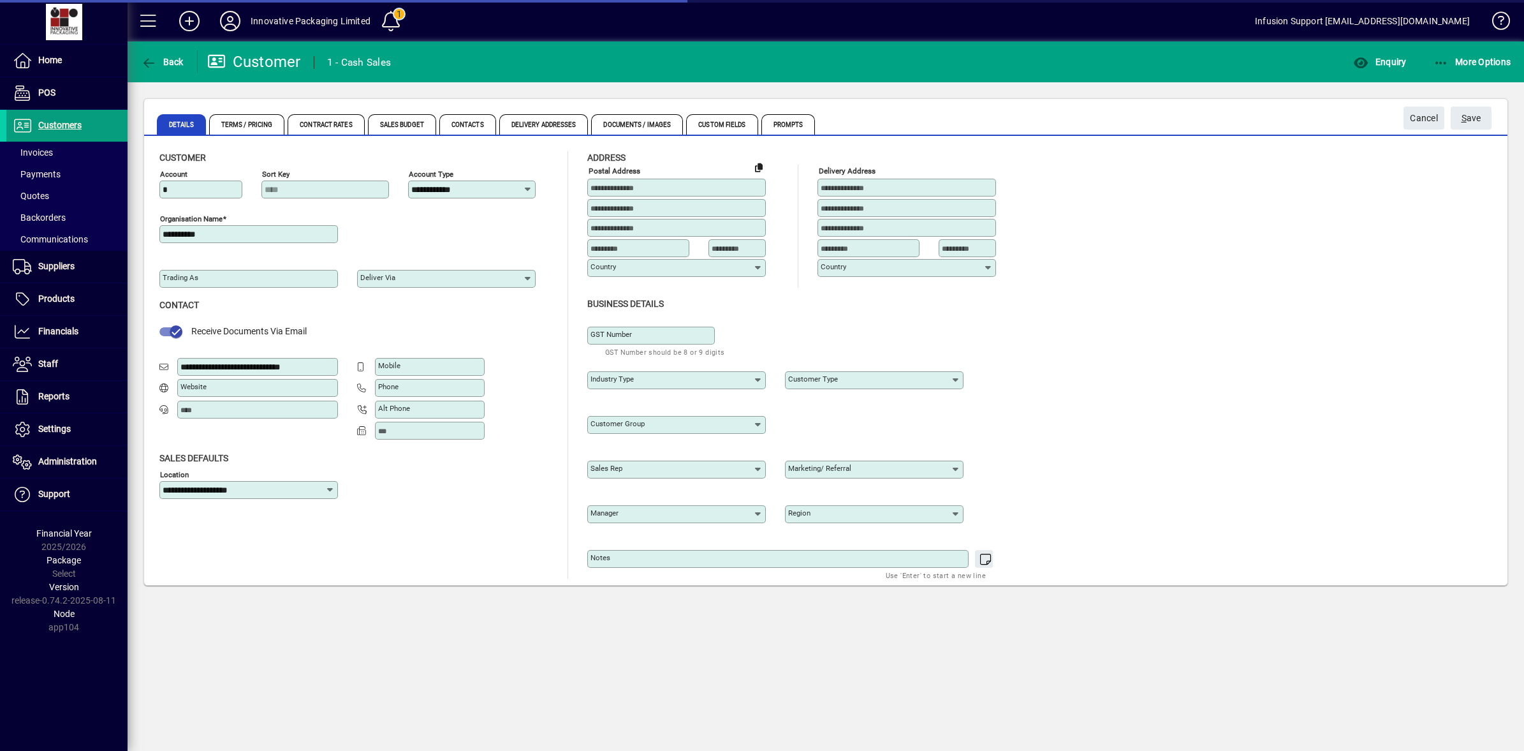 Image resolution: width=1524 pixels, height=751 pixels. I want to click on mat-label: Organisation name, so click(191, 219).